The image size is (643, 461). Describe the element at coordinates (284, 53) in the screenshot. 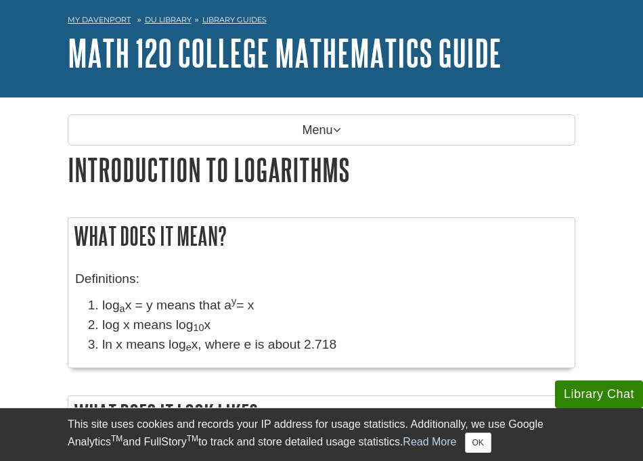

I see `a: MATH 120 College Mathematics Guide` at that location.